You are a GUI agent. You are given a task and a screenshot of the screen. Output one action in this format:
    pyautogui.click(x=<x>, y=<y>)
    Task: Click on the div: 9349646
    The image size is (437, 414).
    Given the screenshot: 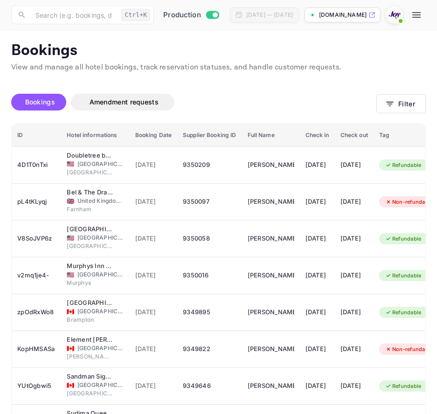 What is the action you would take?
    pyautogui.click(x=210, y=386)
    